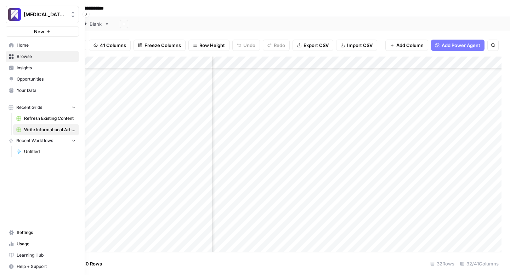 The image size is (510, 275). Describe the element at coordinates (246, 45) in the screenshot. I see `button: Undo` at that location.